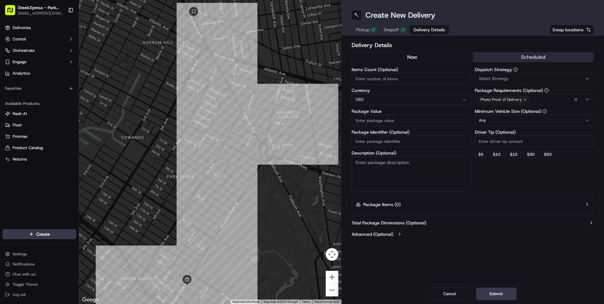  What do you see at coordinates (472, 45) in the screenshot?
I see `h2: Delivery Details` at bounding box center [472, 45].